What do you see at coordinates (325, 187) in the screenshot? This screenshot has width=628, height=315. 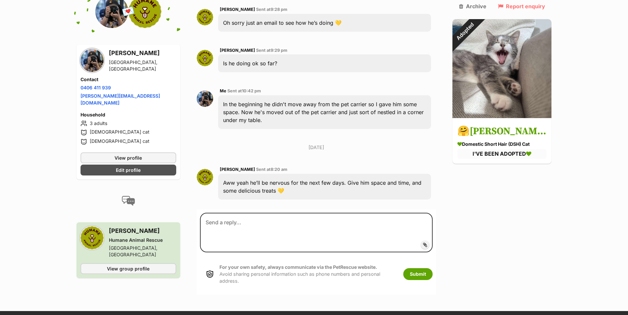 I see `div: Aww yeah he’ll be nervous for the next few days. Give him space and time, and some delicious trea...` at bounding box center [325, 187].